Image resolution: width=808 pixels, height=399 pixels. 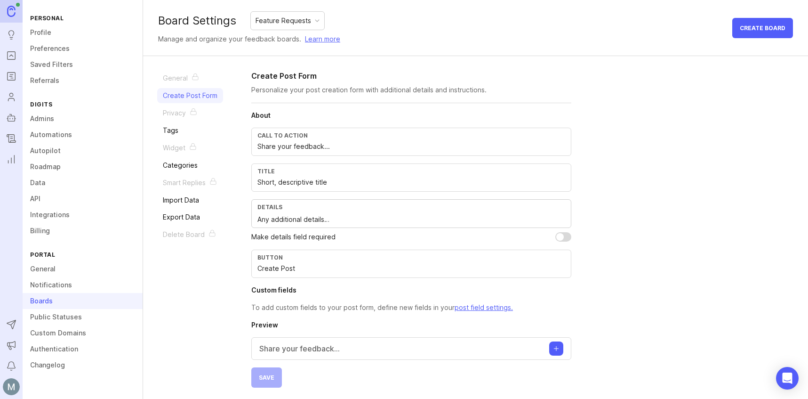 What do you see at coordinates (11, 386) in the screenshot?
I see `button: Michelle Henley` at bounding box center [11, 386].